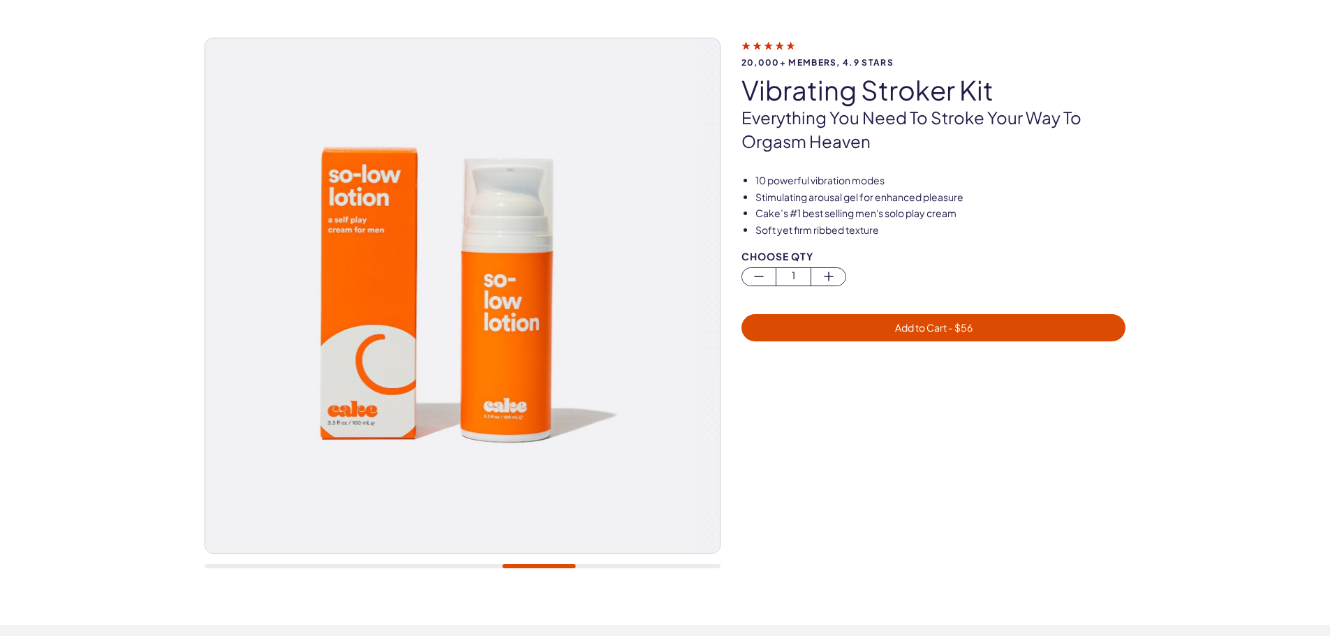 The image size is (1330, 636). I want to click on button: Add to Cart - $56, so click(934, 328).